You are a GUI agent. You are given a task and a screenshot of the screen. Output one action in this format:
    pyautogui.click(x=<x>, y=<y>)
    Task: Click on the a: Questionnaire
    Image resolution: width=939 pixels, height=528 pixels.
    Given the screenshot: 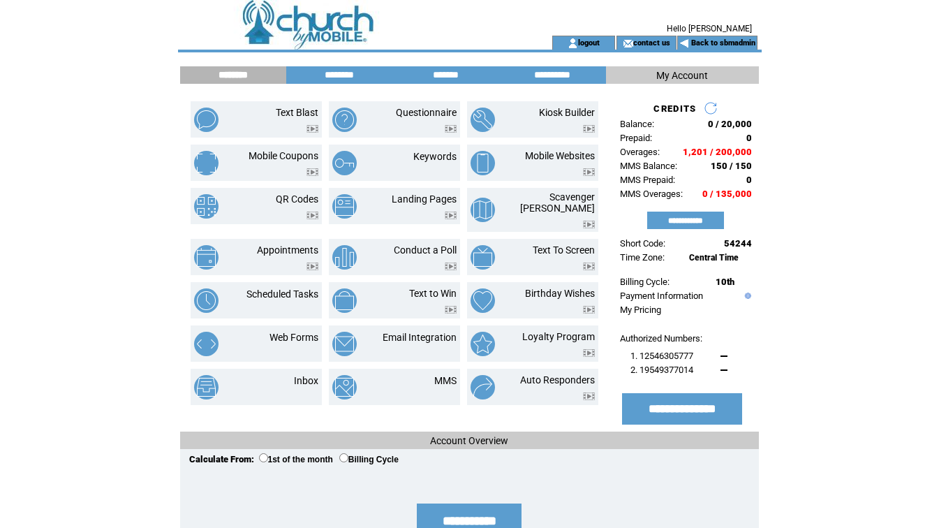 What is the action you would take?
    pyautogui.click(x=426, y=112)
    